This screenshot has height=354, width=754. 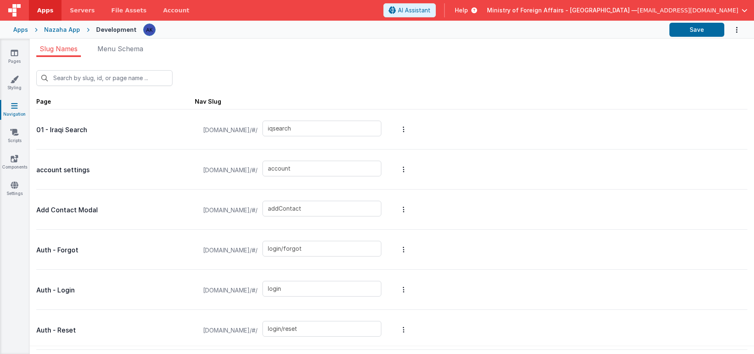 What do you see at coordinates (129, 10) in the screenshot?
I see `span: File Assets` at bounding box center [129, 10].